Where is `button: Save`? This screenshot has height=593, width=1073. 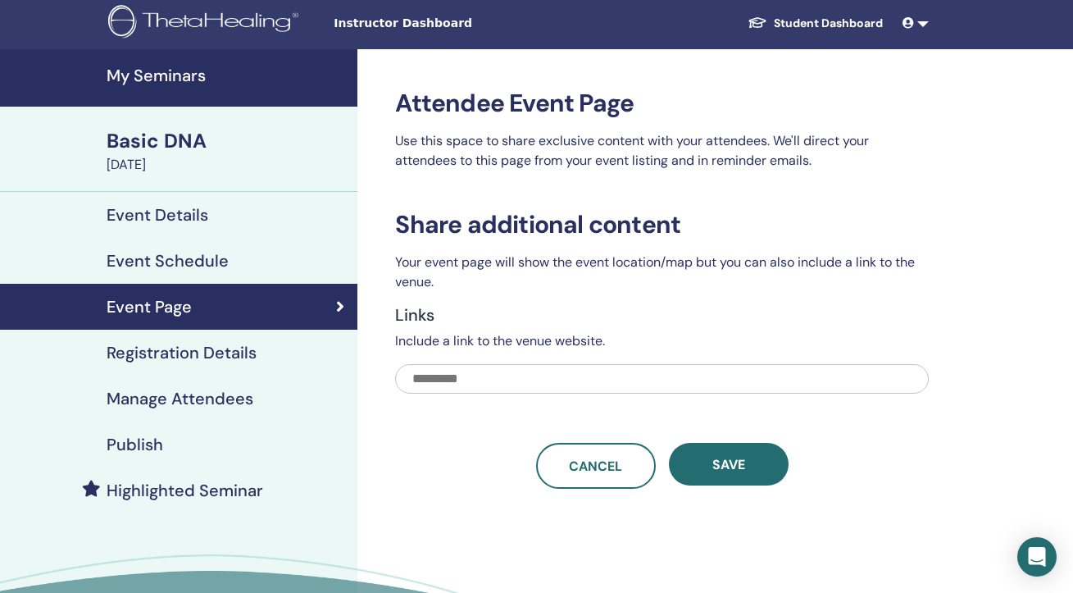
button: Save is located at coordinates (729, 464).